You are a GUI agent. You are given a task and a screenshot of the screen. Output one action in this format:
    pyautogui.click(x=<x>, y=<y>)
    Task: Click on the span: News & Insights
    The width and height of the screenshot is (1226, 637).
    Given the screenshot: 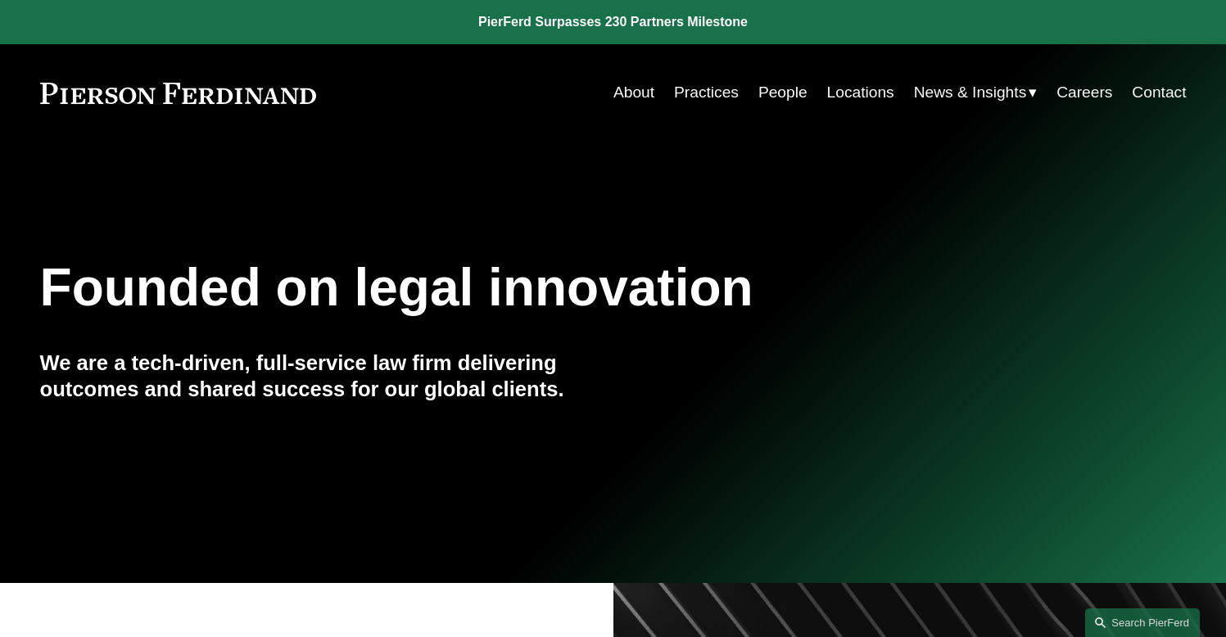 What is the action you would take?
    pyautogui.click(x=971, y=93)
    